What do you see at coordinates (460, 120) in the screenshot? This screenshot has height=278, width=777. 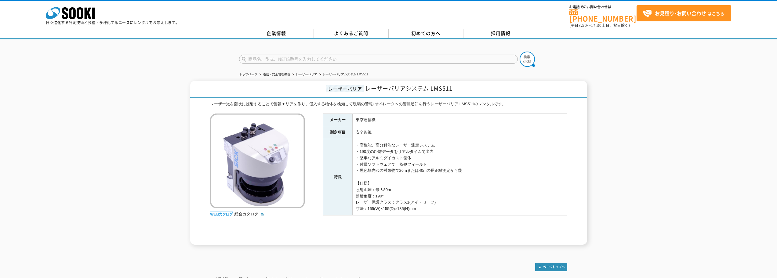 I see `td: 東京通信機` at bounding box center [460, 120].